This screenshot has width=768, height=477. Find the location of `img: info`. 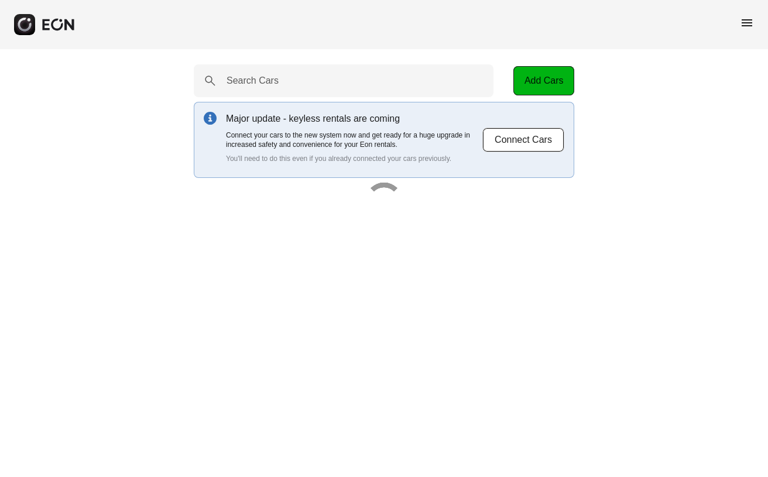

img: info is located at coordinates (210, 118).